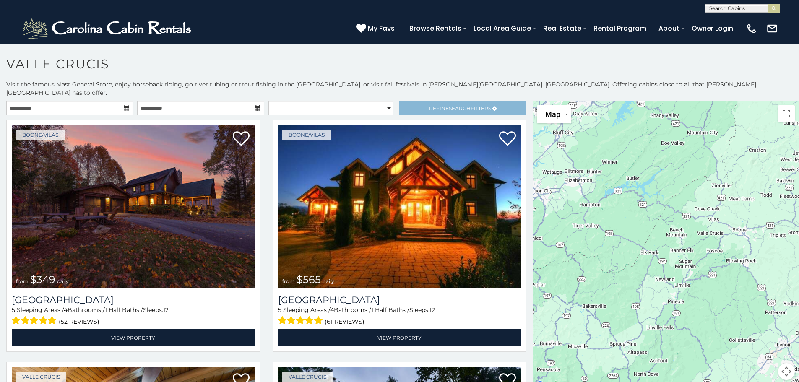  Describe the element at coordinates (502, 28) in the screenshot. I see `a: Local Area Guide` at that location.